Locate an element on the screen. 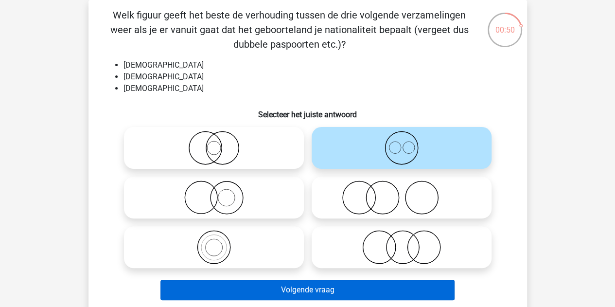 This screenshot has width=615, height=307. div: 00:50 is located at coordinates (505, 24).